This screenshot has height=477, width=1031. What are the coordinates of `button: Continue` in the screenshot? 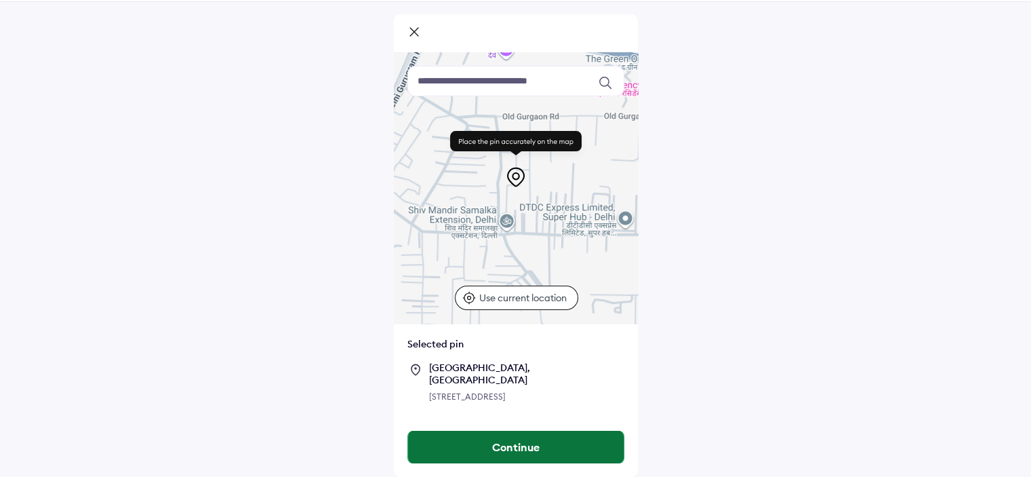 It's located at (516, 447).